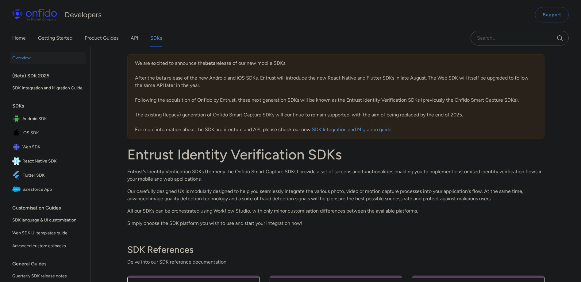  What do you see at coordinates (336, 223) in the screenshot?
I see `p: Simply choose the SDK platform you wish to use and start your integration now!` at bounding box center [336, 223].